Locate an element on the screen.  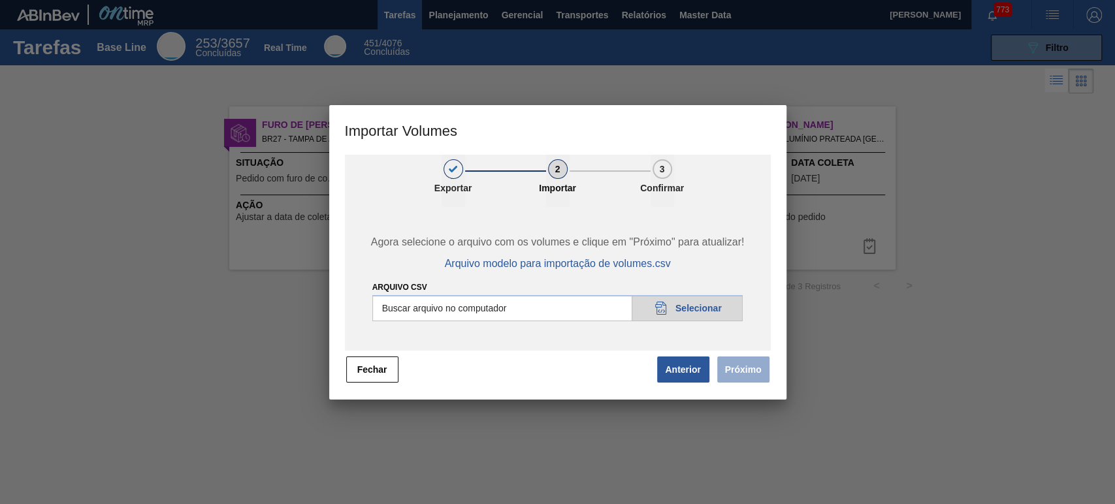
p: Importar is located at coordinates (558, 188).